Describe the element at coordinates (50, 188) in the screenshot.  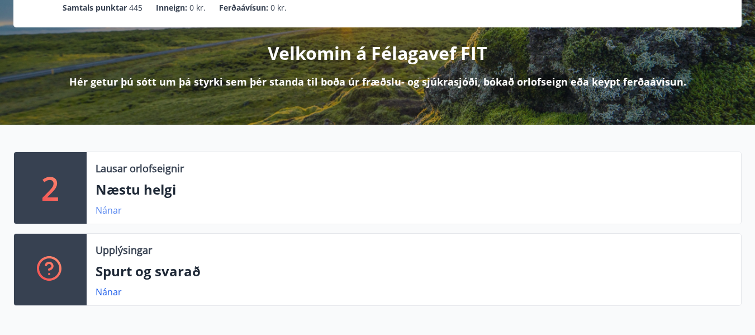
I see `p: 2` at that location.